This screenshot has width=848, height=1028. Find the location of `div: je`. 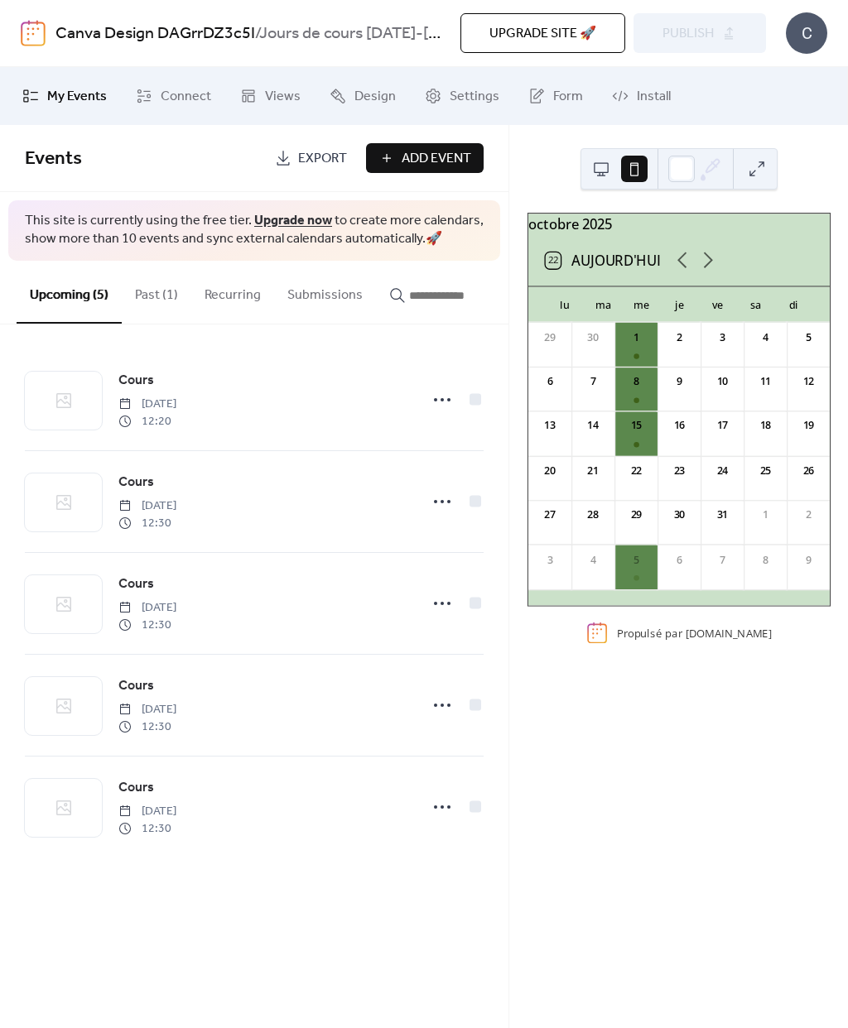

div: je is located at coordinates (679, 305).